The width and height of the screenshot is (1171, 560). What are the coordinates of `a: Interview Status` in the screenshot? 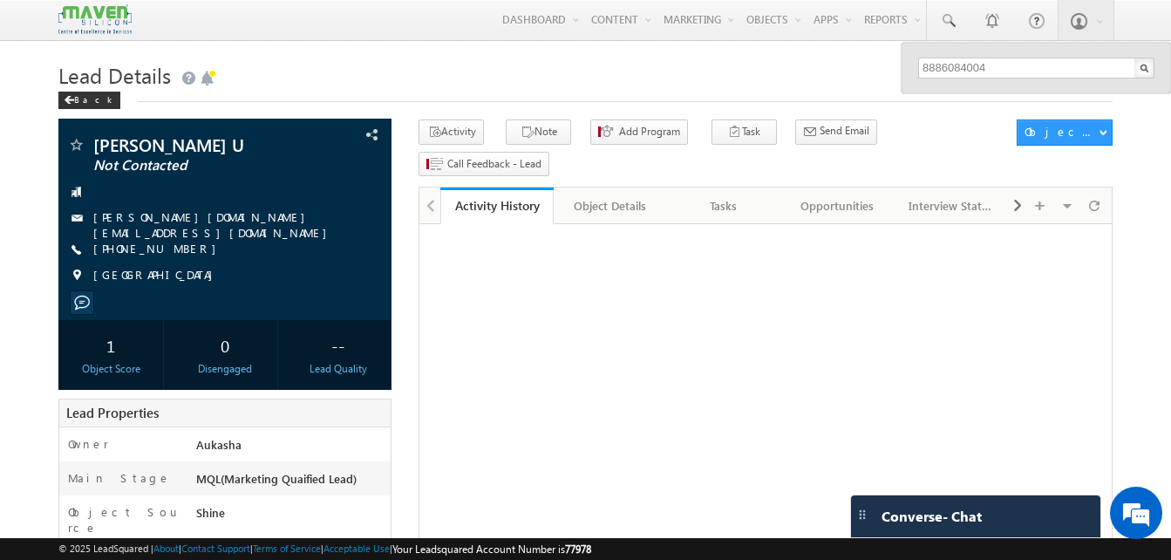 It's located at (952, 206).